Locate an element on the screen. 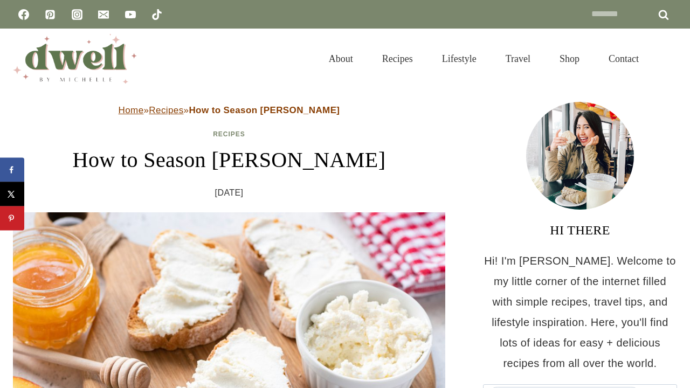 The height and width of the screenshot is (388, 690). a: Instagram is located at coordinates (77, 15).